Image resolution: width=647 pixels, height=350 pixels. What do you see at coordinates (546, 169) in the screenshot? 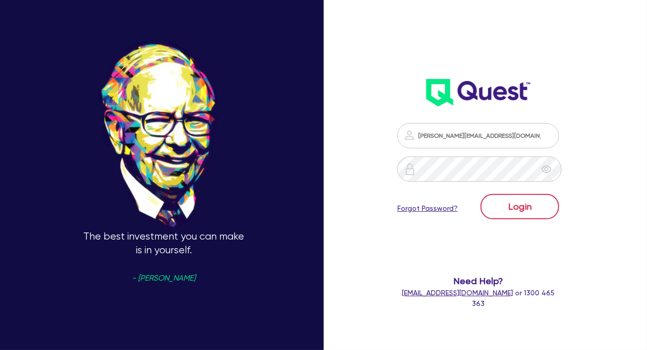
I see `span: eye` at bounding box center [546, 169].